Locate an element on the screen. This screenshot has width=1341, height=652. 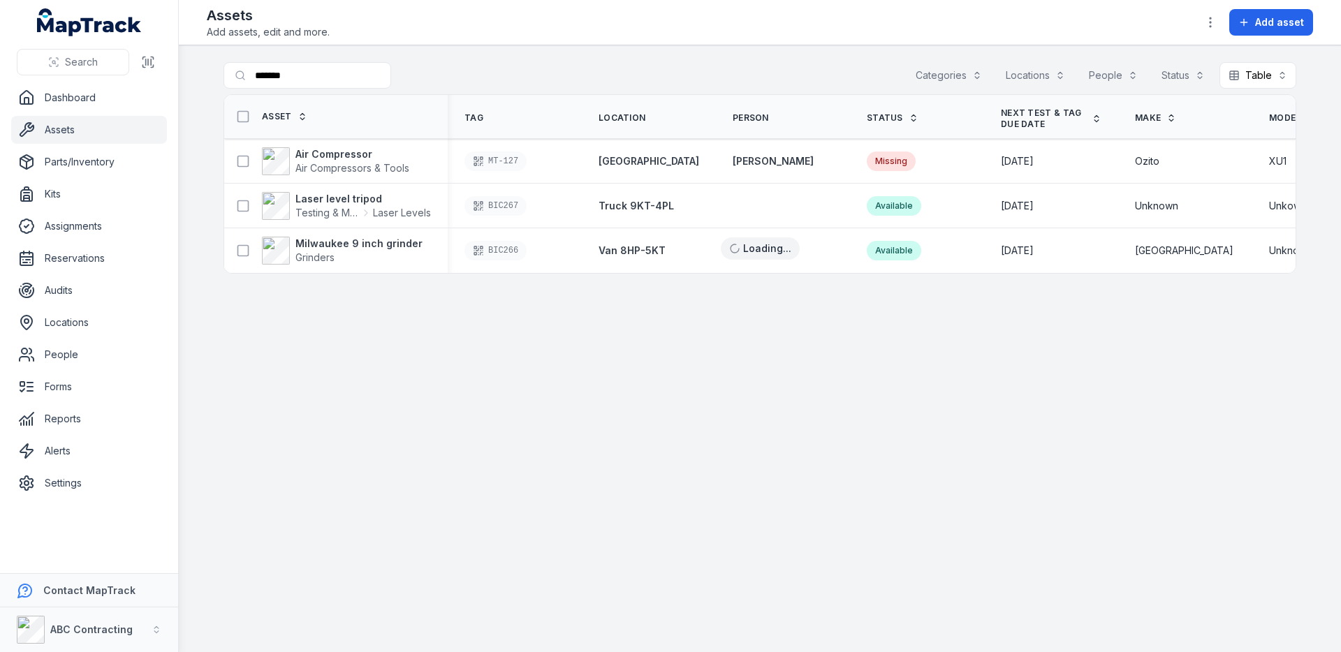
a: Dashboard is located at coordinates (89, 98).